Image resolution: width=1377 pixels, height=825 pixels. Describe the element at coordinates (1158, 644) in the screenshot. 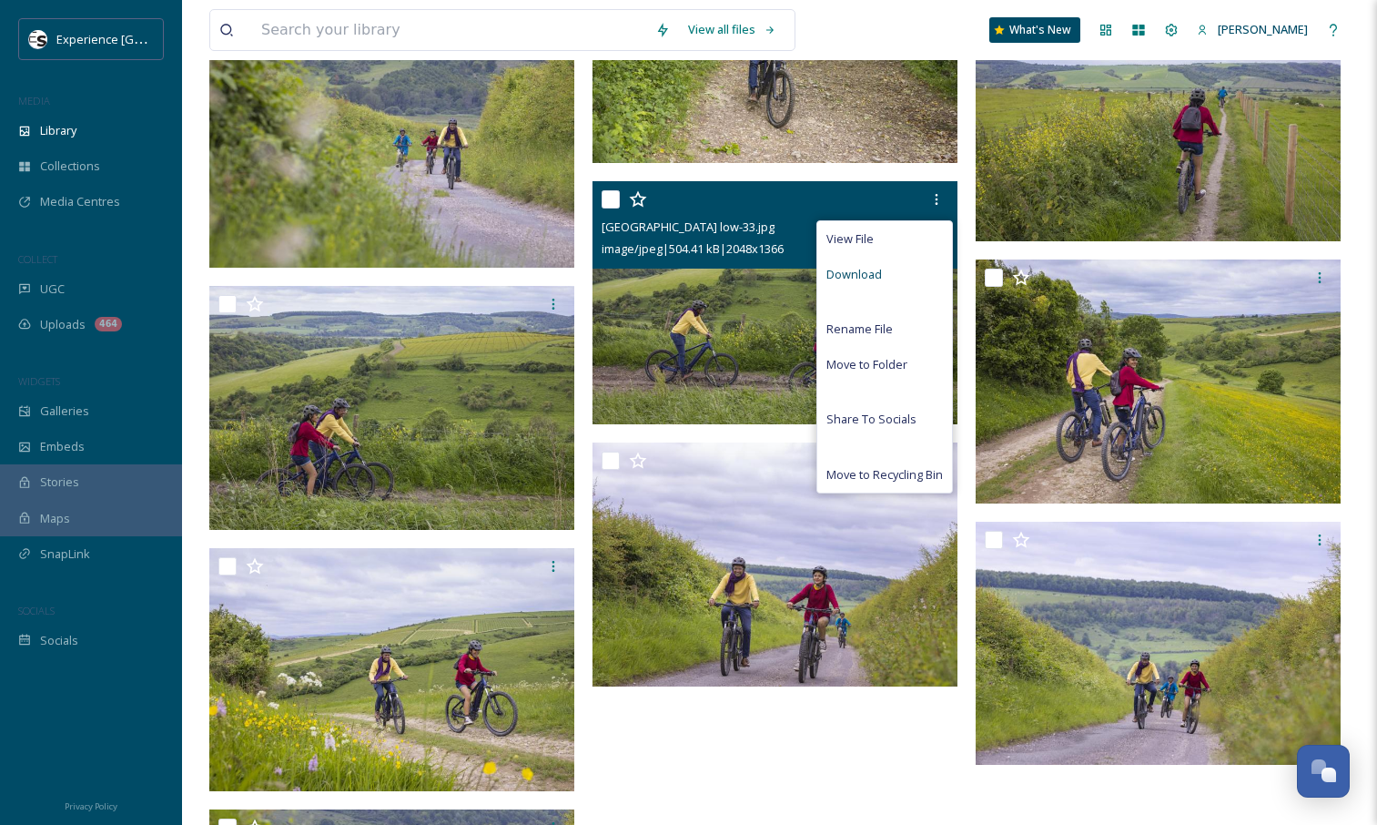

I see `img: Riverside South Downs low-24.jpg` at that location.